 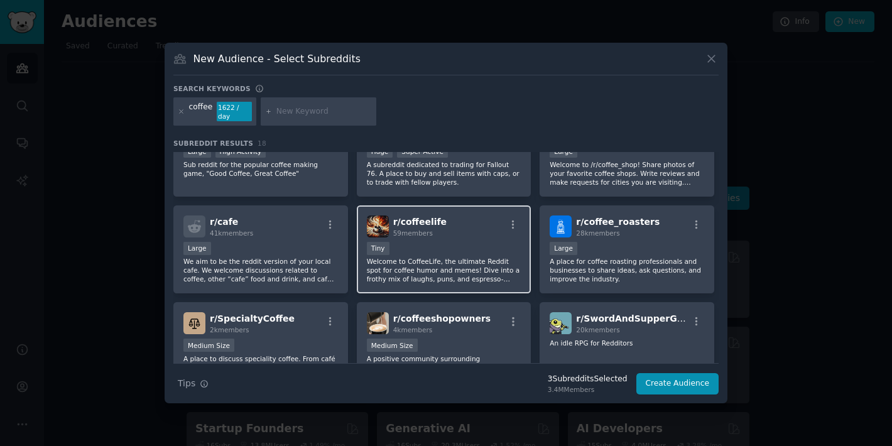 What do you see at coordinates (224, 222) in the screenshot?
I see `span: r/ cafe` at bounding box center [224, 222].